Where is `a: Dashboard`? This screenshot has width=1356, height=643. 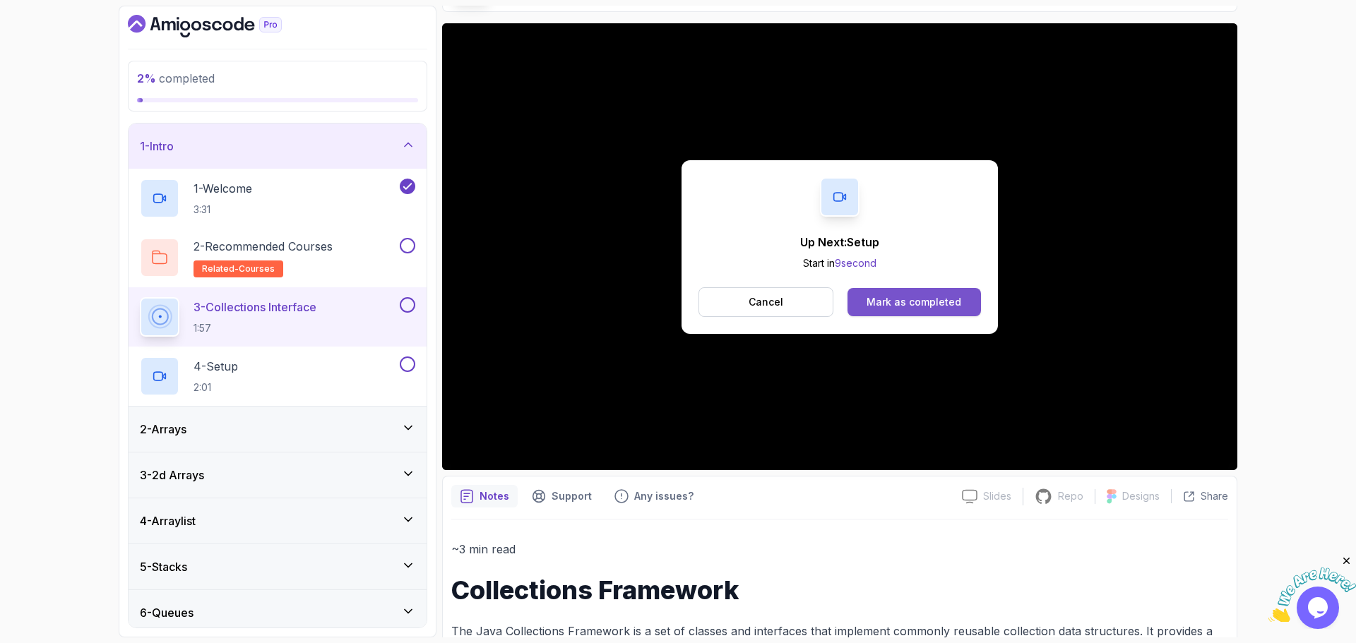
a: Dashboard is located at coordinates (221, 26).